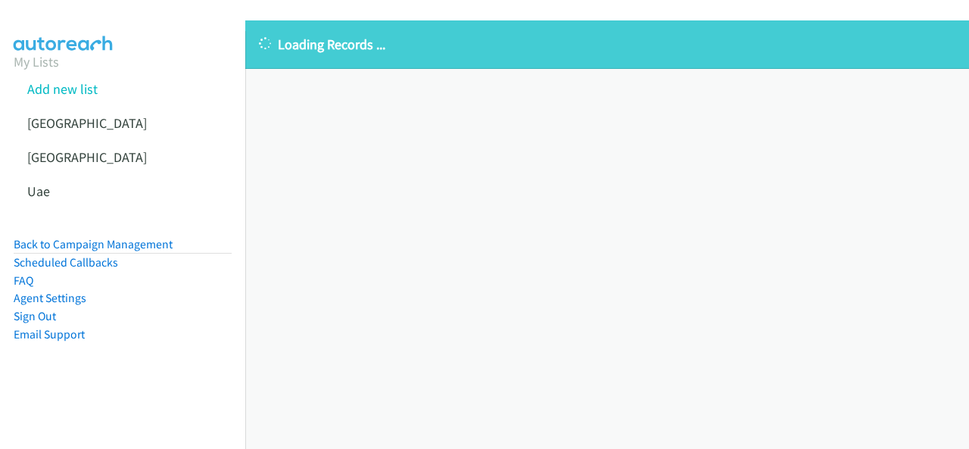 This screenshot has height=449, width=969. What do you see at coordinates (607, 44) in the screenshot?
I see `p: Loading Records ...` at bounding box center [607, 44].